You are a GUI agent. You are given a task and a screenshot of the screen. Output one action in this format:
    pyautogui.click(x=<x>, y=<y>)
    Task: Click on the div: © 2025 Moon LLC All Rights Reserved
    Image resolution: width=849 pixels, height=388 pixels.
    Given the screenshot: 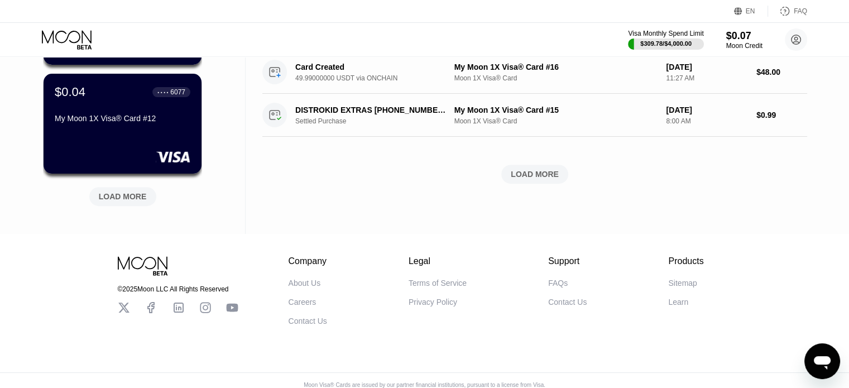 What is the action you would take?
    pyautogui.click(x=178, y=289)
    